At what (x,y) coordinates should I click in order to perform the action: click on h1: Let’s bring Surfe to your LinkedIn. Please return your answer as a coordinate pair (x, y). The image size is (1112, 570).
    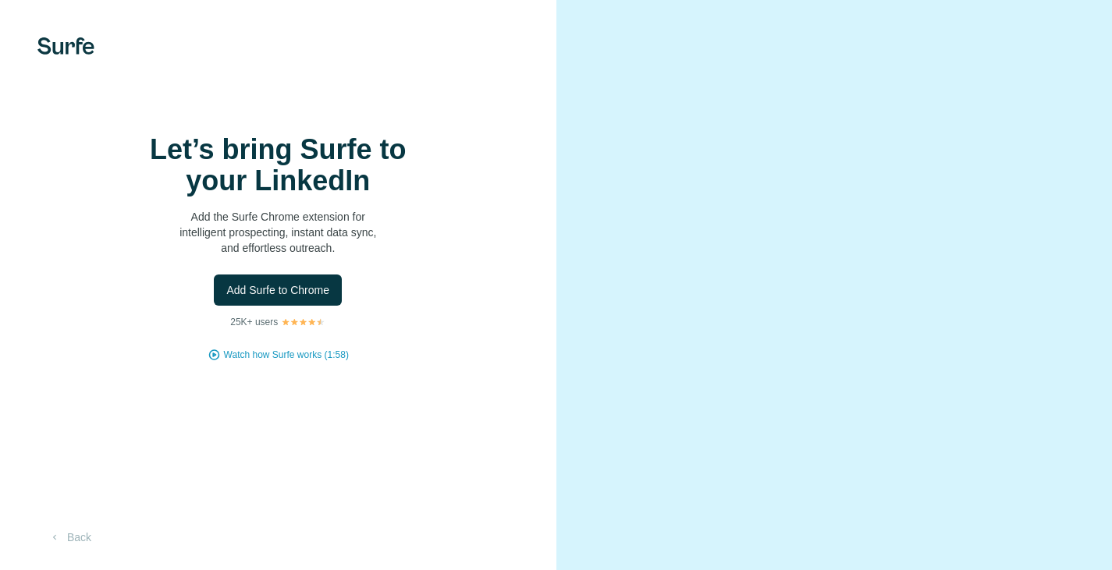
    Looking at the image, I should click on (278, 165).